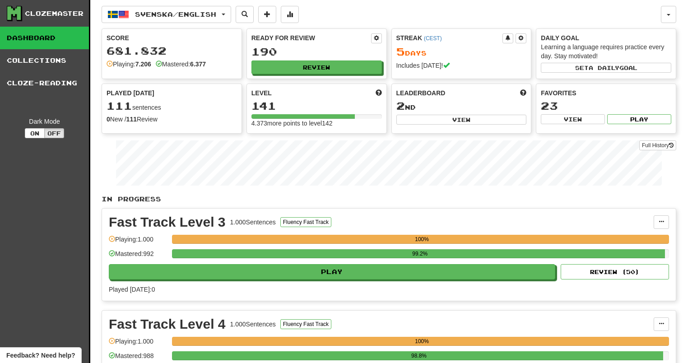  I want to click on div: 4.373 more points to level 142, so click(316, 123).